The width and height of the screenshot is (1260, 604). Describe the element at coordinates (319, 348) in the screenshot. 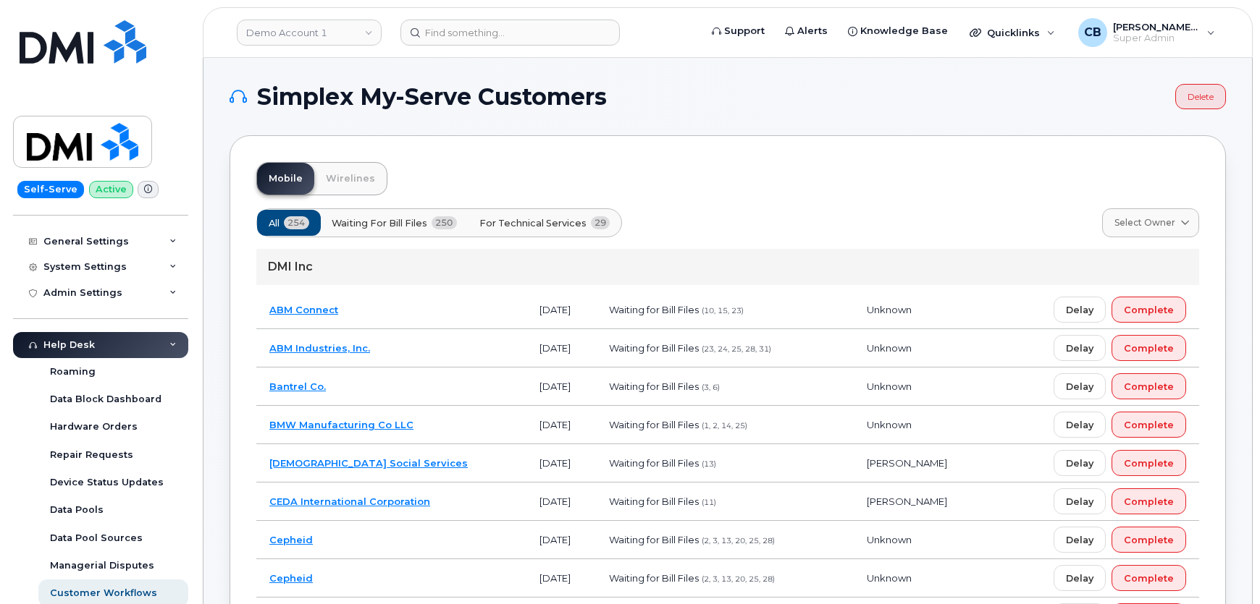

I see `a: ABM Industries, Inc.` at that location.